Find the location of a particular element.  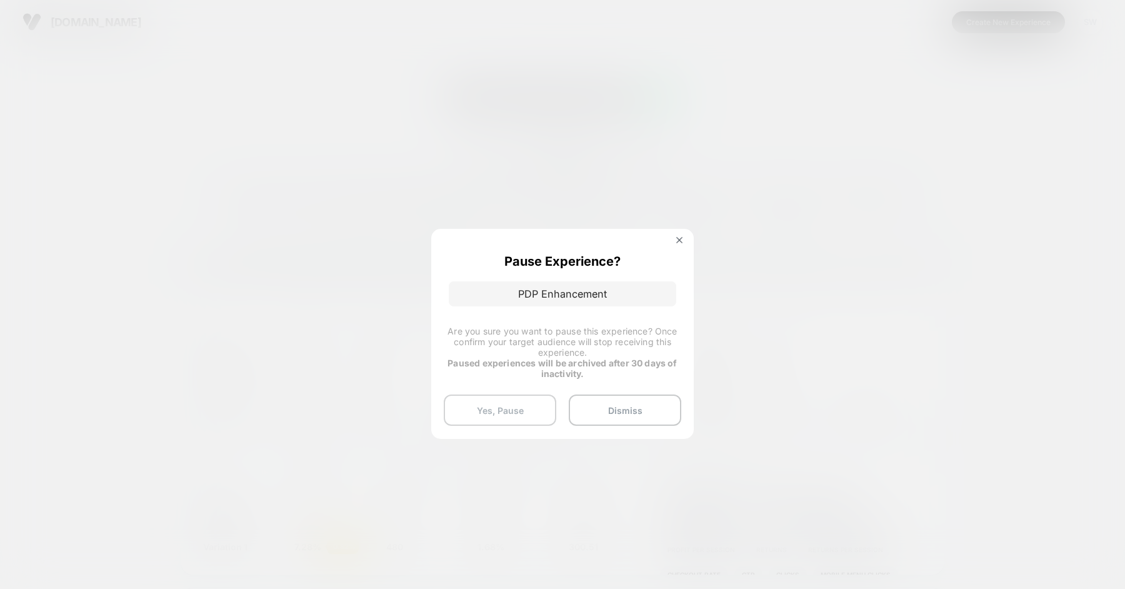

button: Yes, Pause is located at coordinates (500, 410).